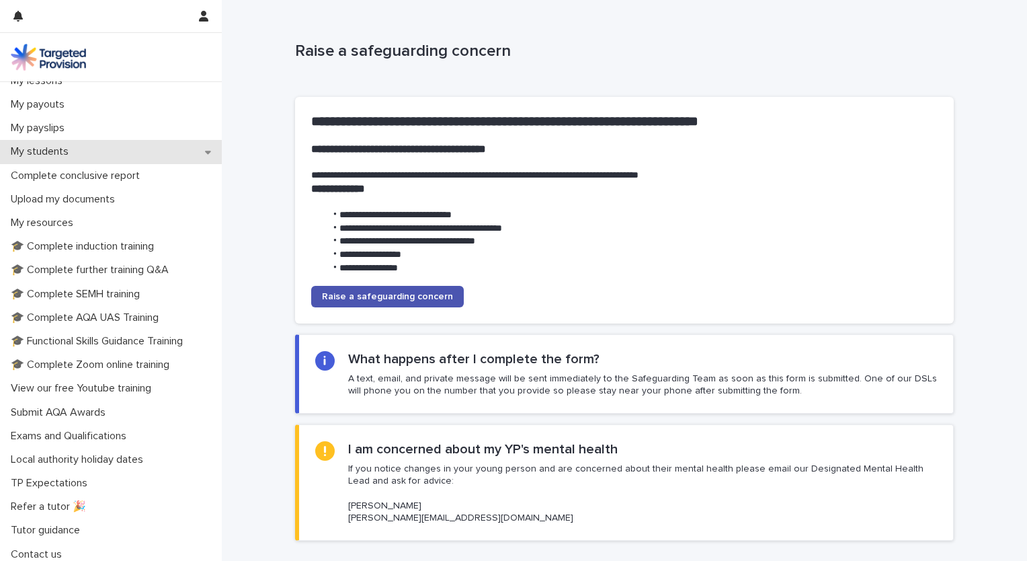  What do you see at coordinates (48, 57) in the screenshot?
I see `img: M5nRWzHhSzIhMunXDL62` at bounding box center [48, 57].